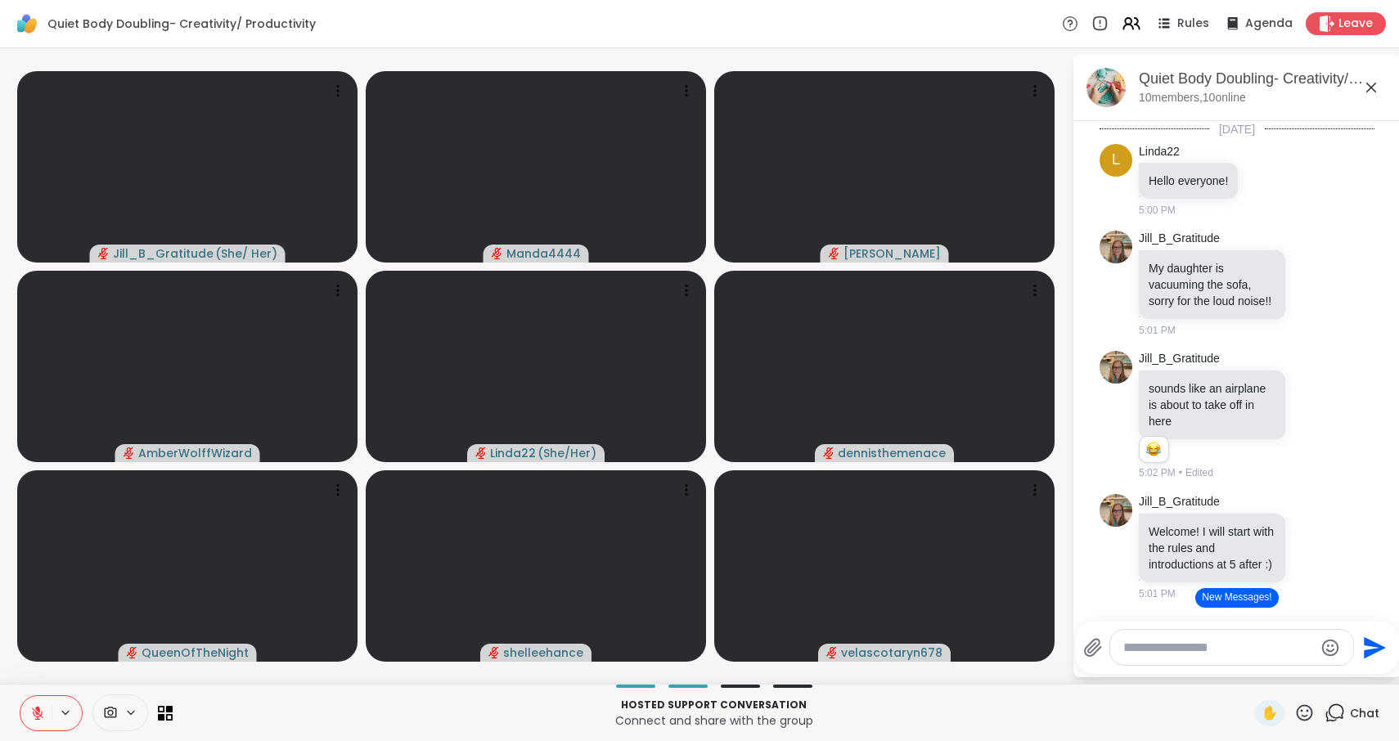  Describe the element at coordinates (1200, 473) in the screenshot. I see `span: Edited` at that location.